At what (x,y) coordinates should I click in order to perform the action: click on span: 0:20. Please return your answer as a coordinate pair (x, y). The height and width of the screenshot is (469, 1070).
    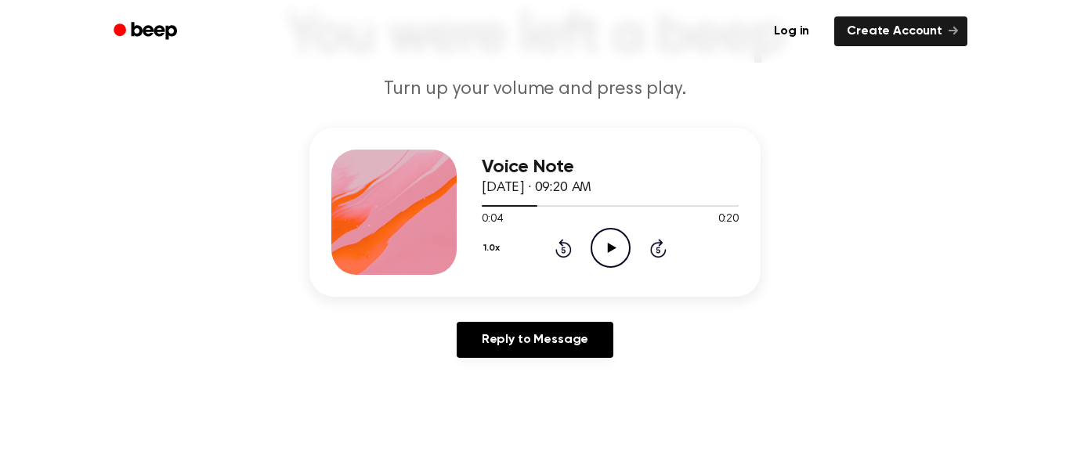
    Looking at the image, I should click on (728, 219).